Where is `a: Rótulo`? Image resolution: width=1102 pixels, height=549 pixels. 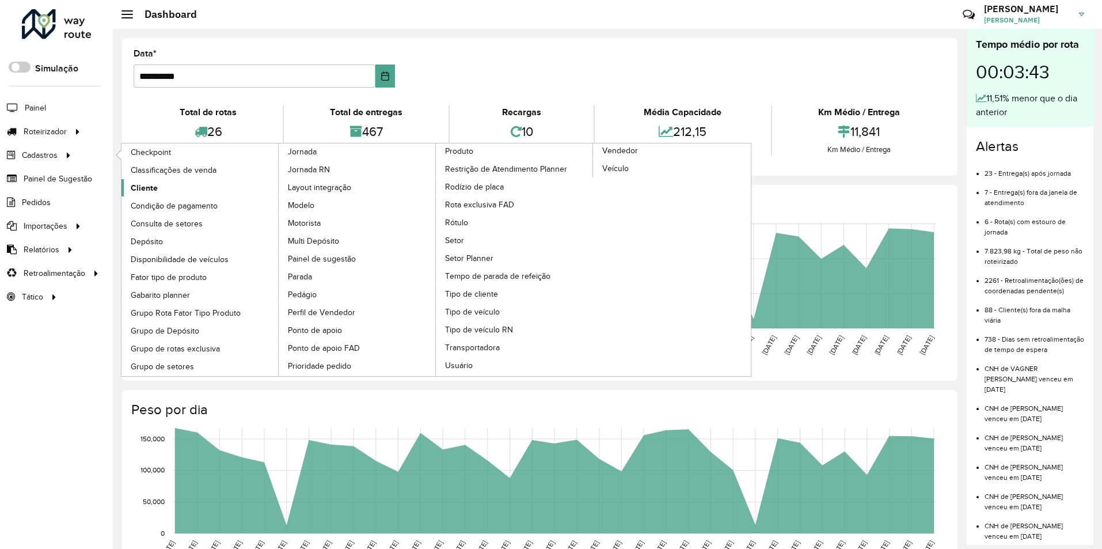
a: Rótulo is located at coordinates (515, 222).